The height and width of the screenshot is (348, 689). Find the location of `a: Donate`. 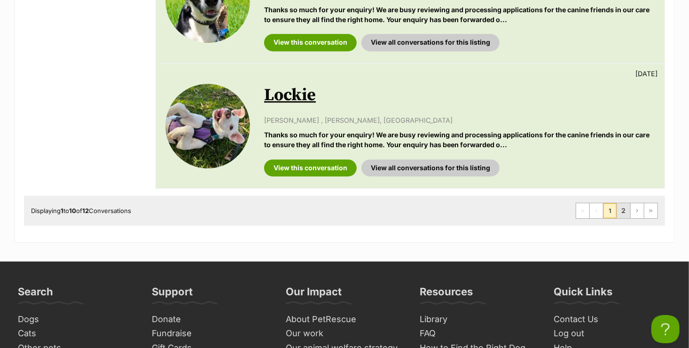

a: Donate is located at coordinates (210, 319).